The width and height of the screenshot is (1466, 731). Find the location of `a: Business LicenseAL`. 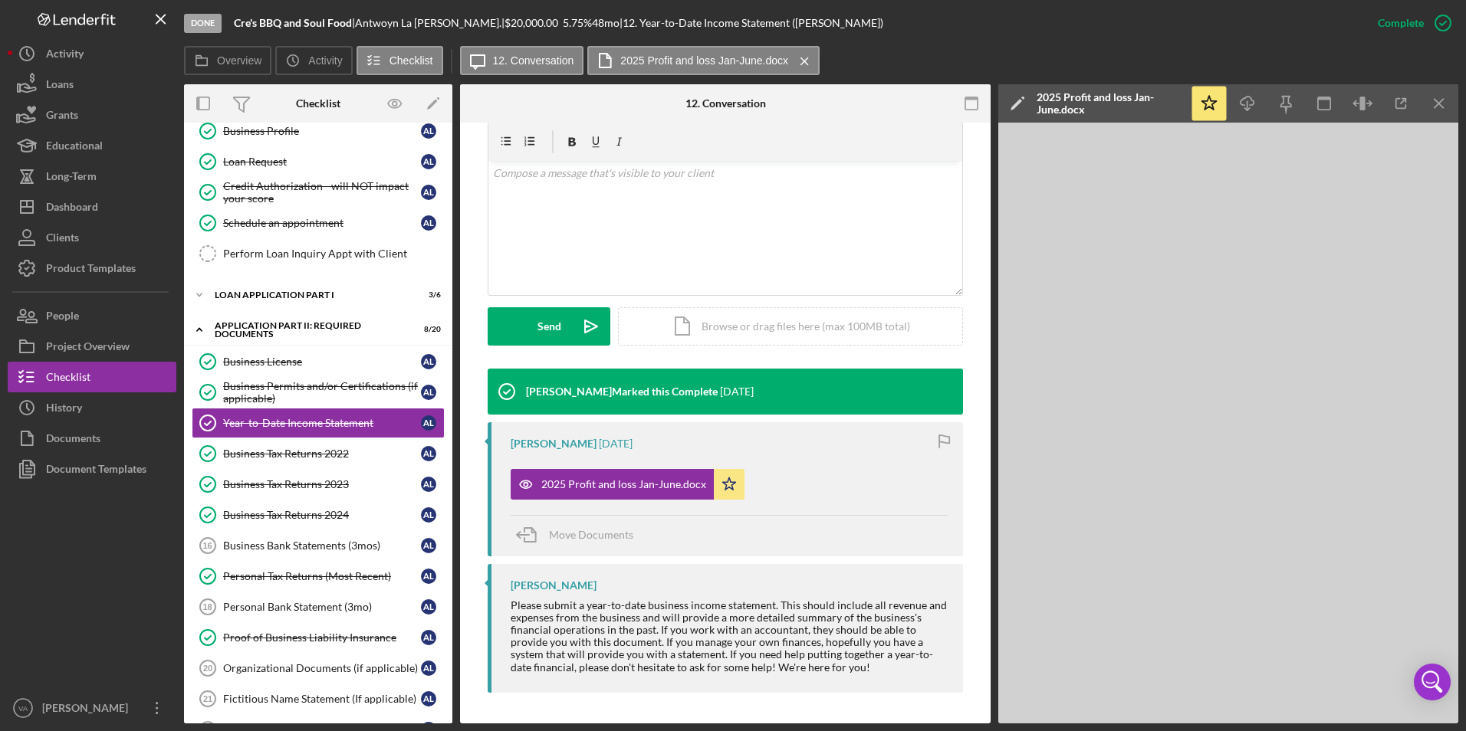

a: Business LicenseAL is located at coordinates (318, 362).